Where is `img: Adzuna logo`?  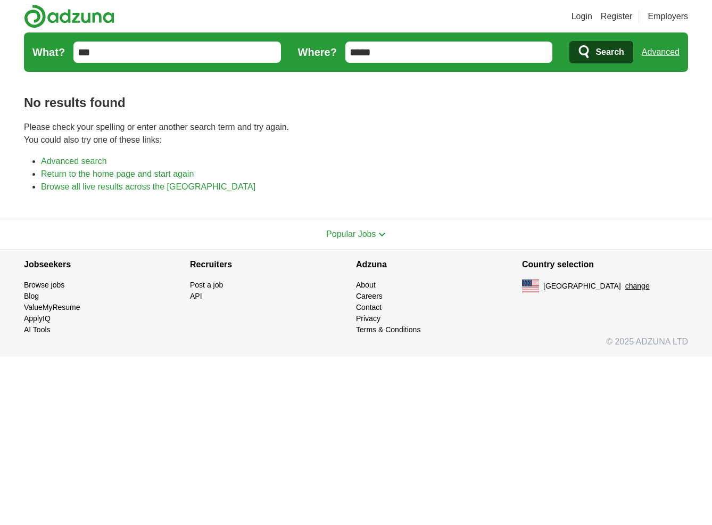
img: Adzuna logo is located at coordinates (69, 16).